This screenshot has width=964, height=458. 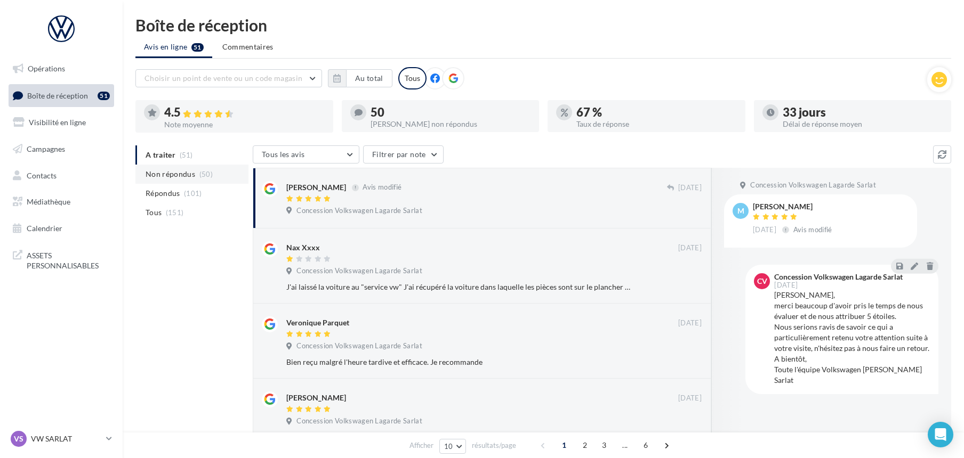 I want to click on a: Campagnes, so click(x=61, y=149).